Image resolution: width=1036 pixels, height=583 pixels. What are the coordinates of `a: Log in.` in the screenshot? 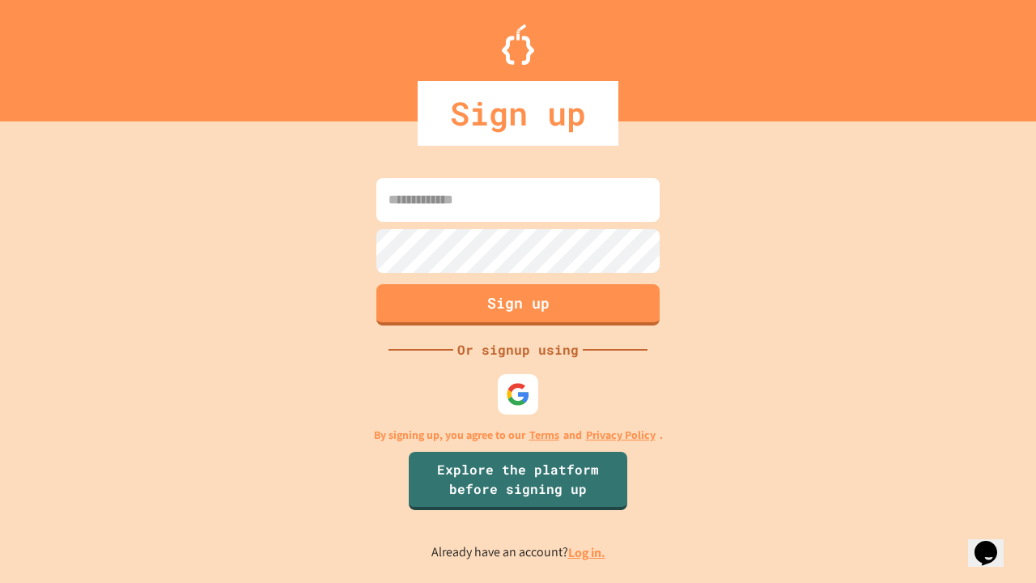 It's located at (587, 552).